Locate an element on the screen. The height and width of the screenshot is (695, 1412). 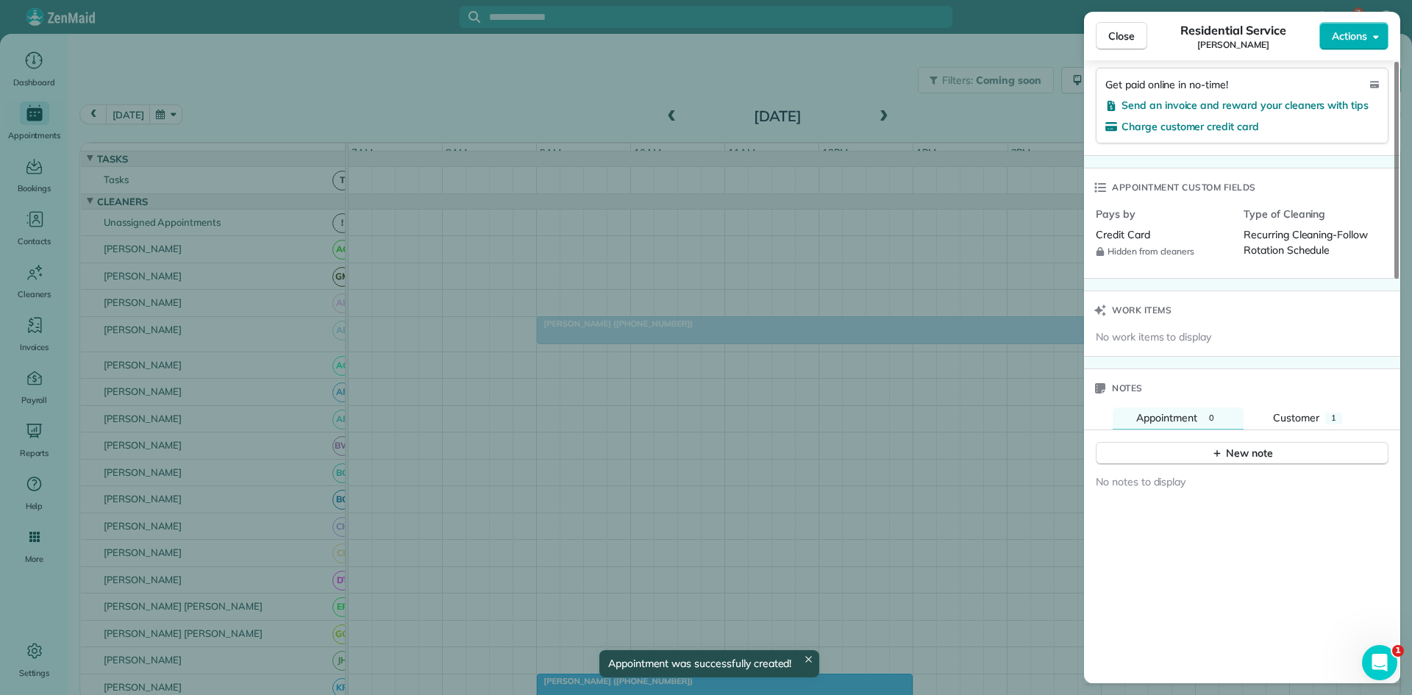
div: Appointment was successfully created! is located at coordinates (709, 663).